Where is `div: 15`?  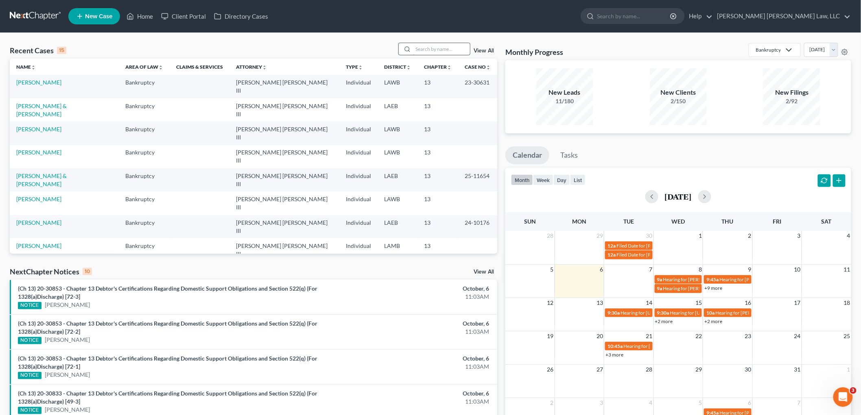 div: 15 is located at coordinates (61, 50).